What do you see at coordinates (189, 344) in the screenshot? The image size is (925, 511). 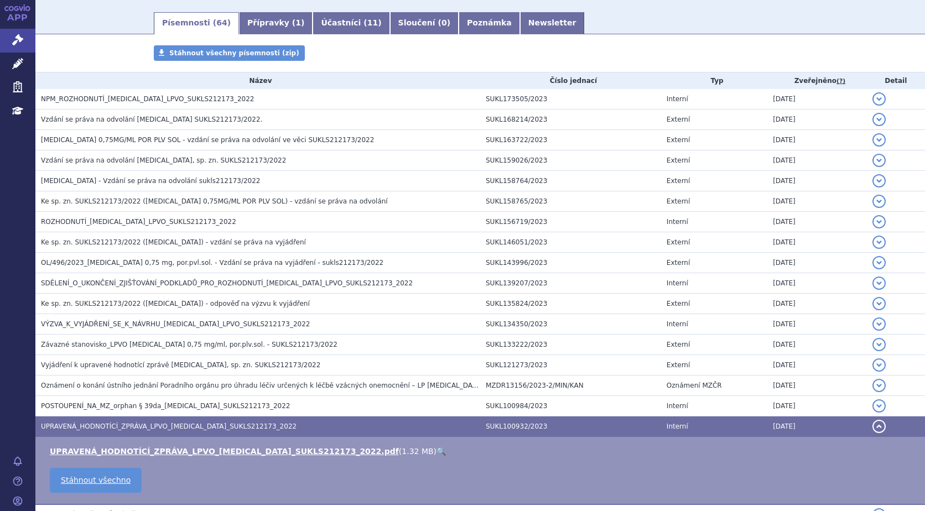 I see `span: Závazné stanovisko_LPVO EVRYSDI 0,75 mg/ml, por.plv.sol. - SUKLS212173/2022` at bounding box center [189, 344].